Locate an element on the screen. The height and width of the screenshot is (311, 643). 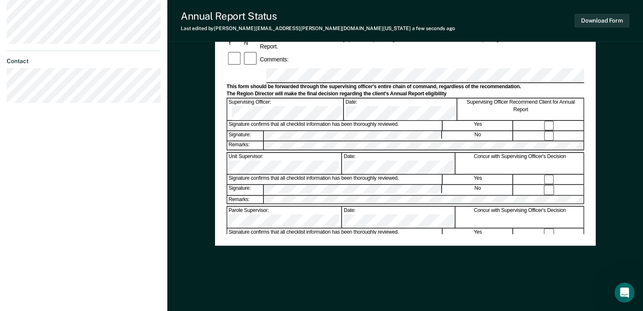
div: Unit Supervisor: is located at coordinates (285, 163).